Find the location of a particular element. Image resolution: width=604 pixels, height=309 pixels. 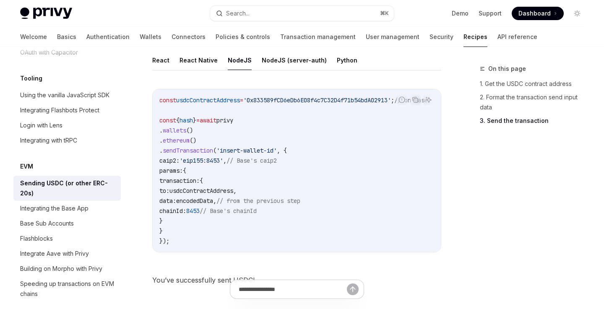

a: User management is located at coordinates (393, 37).